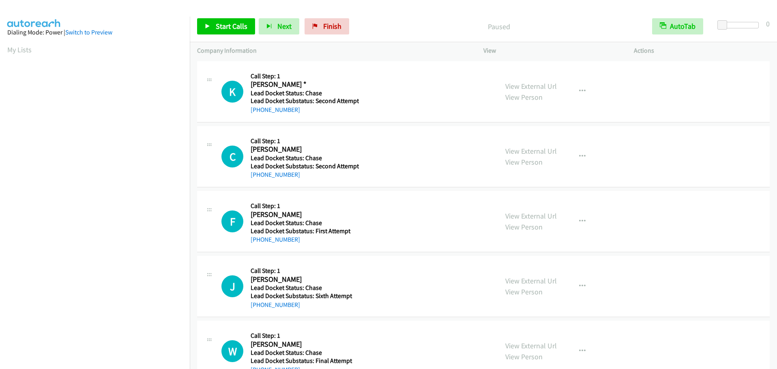 The width and height of the screenshot is (777, 369). I want to click on button: Next, so click(279, 26).